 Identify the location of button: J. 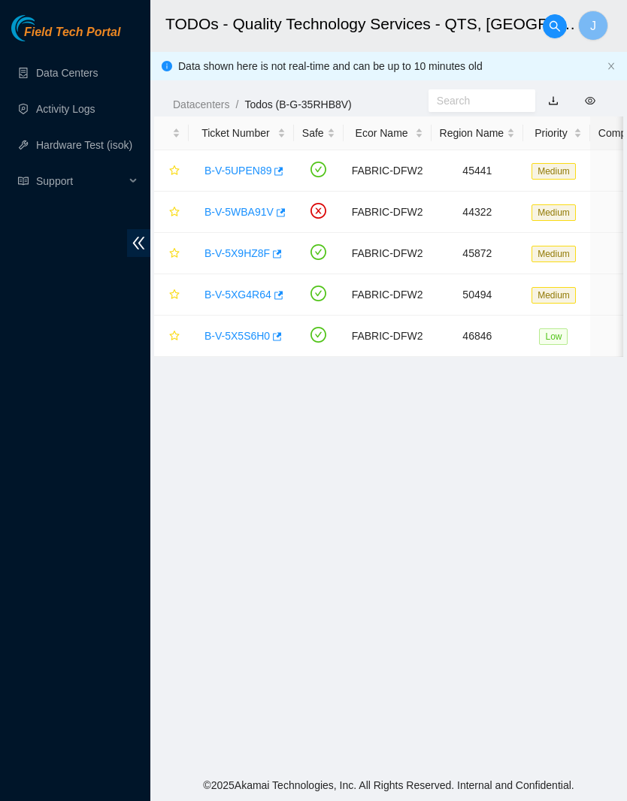
(593, 26).